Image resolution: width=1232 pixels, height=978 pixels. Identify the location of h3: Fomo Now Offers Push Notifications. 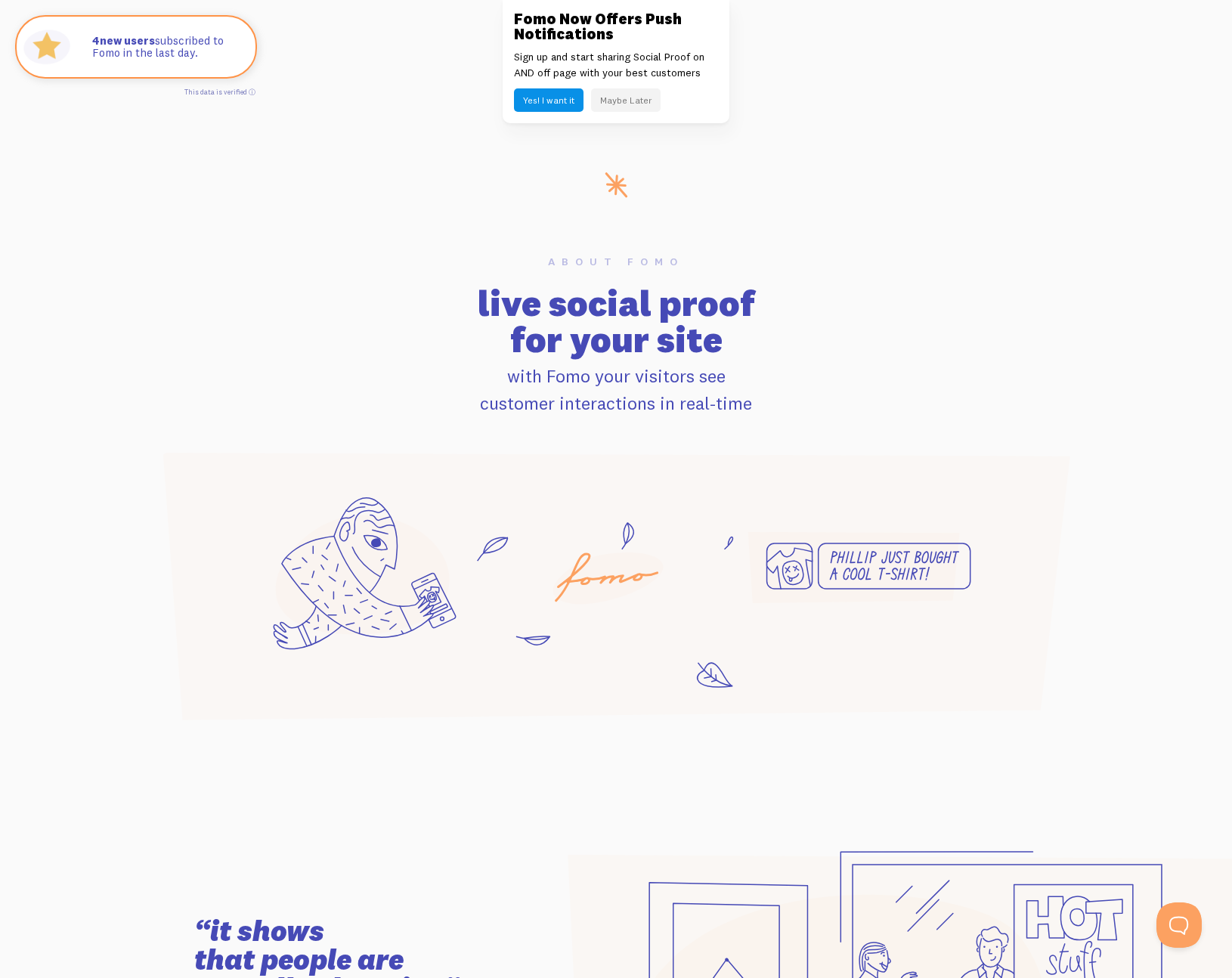
(616, 26).